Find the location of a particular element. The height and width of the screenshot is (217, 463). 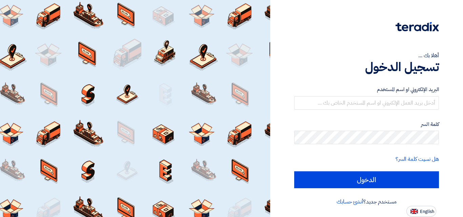

span: English is located at coordinates (427, 212).